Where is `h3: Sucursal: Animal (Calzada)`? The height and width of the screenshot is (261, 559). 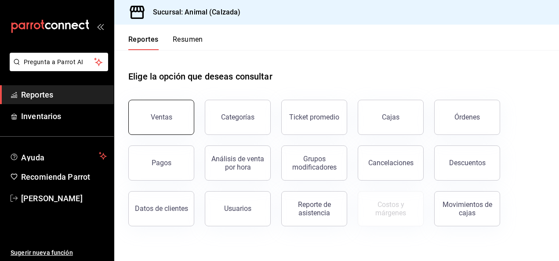
h3: Sucursal: Animal (Calzada) is located at coordinates (193, 12).